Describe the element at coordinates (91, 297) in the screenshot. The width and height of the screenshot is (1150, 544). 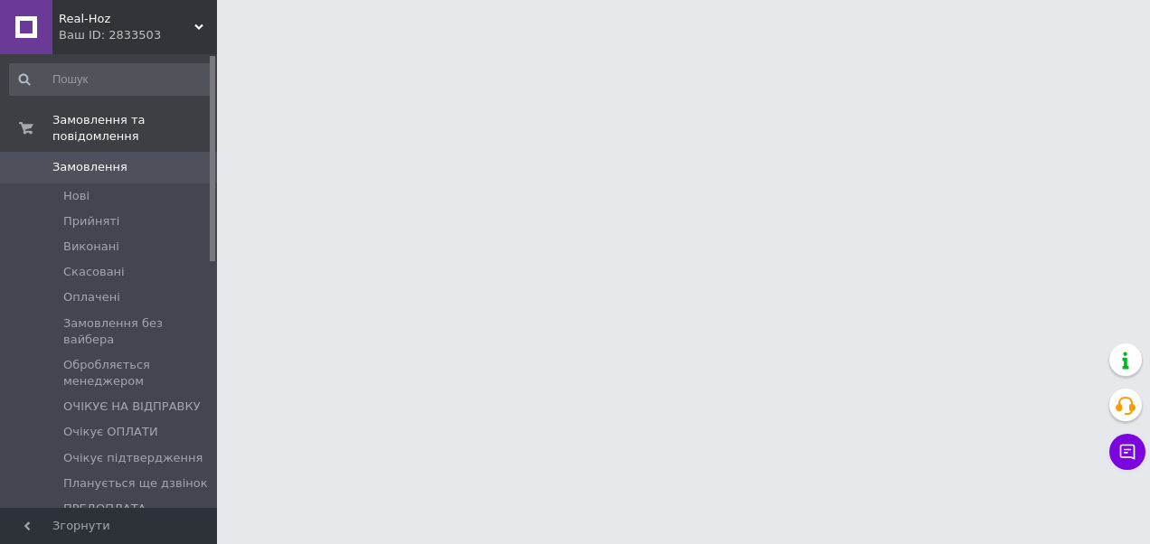
I see `span: Оплачені` at that location.